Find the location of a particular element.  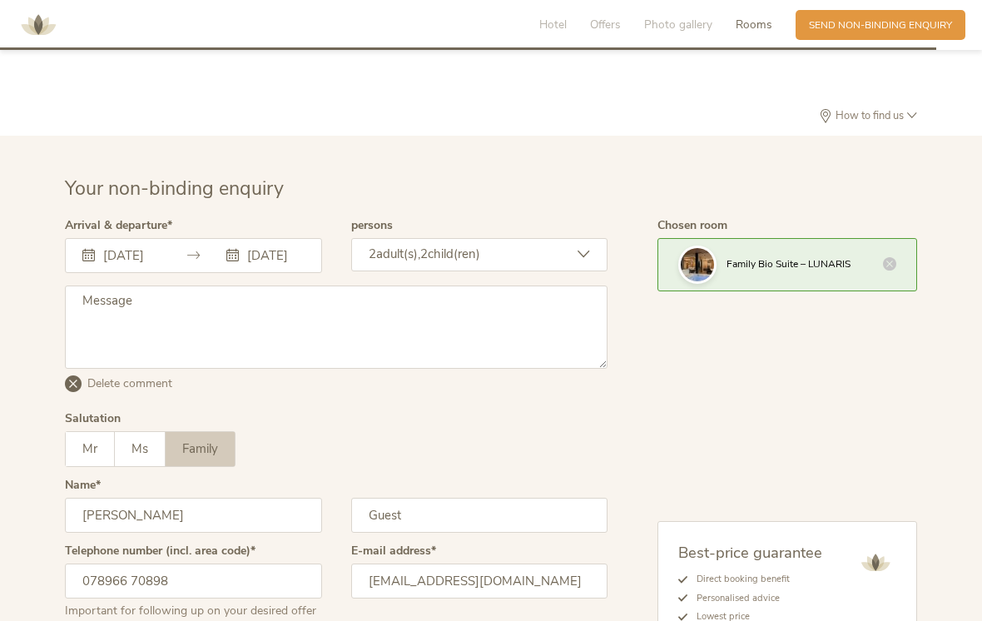

span: child(ren) is located at coordinates (453, 254).